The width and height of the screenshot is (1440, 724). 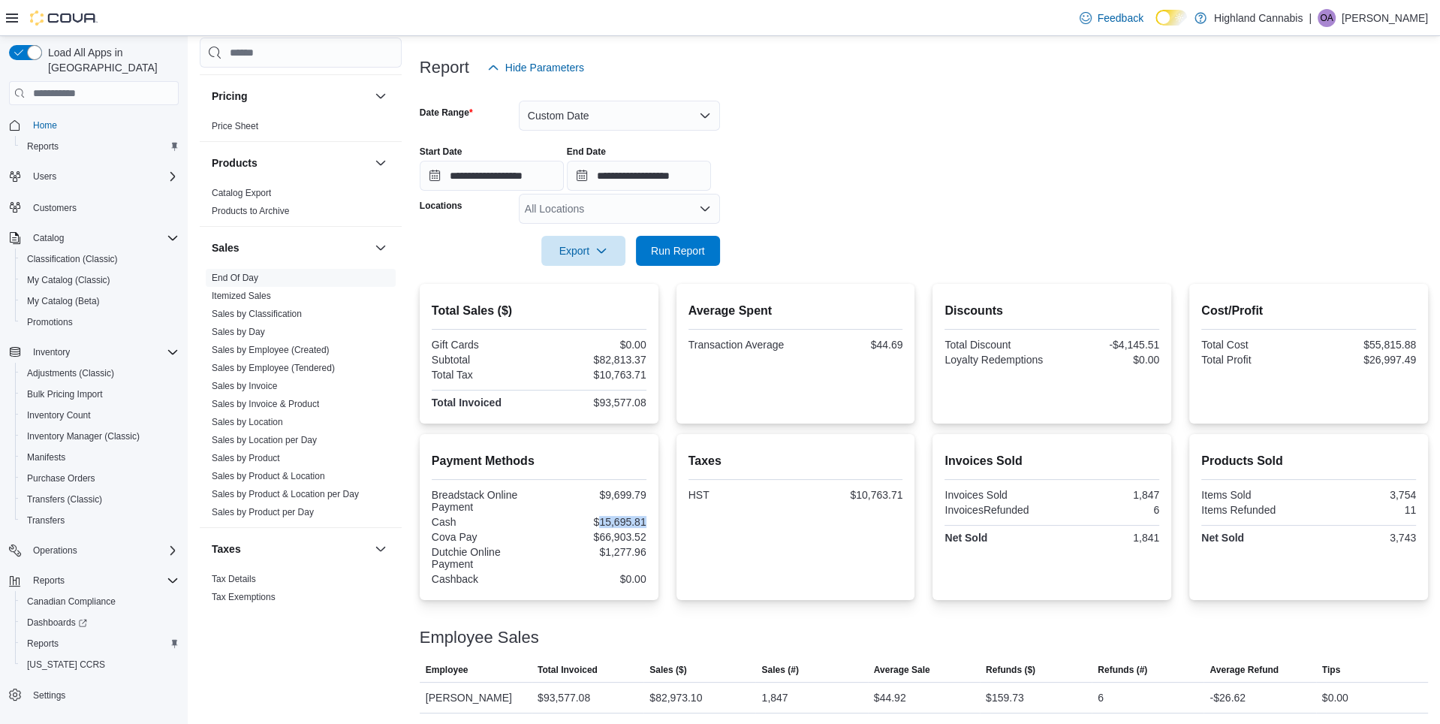 What do you see at coordinates (100, 394) in the screenshot?
I see `span: Bulk Pricing Import` at bounding box center [100, 394].